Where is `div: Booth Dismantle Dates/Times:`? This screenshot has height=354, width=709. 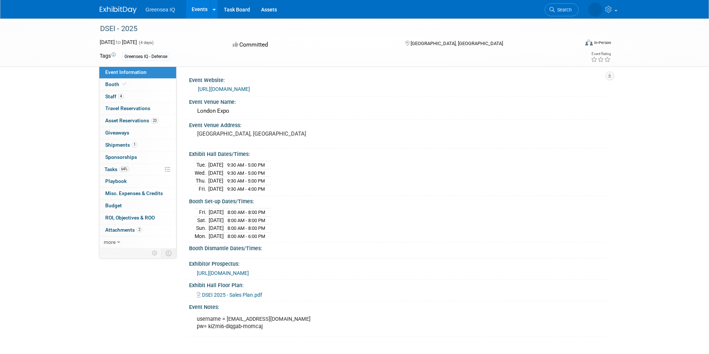
div: Booth Dismantle Dates/Times: is located at coordinates (399, 247).